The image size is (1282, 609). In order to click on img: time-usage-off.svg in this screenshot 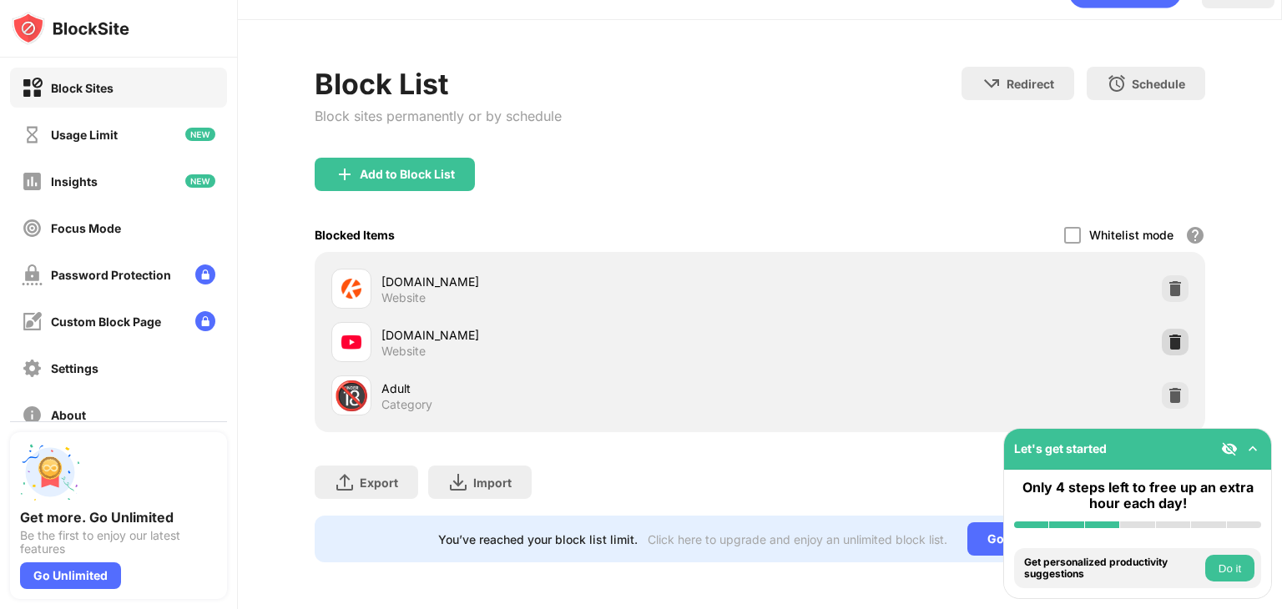, I will do `click(32, 134)`.